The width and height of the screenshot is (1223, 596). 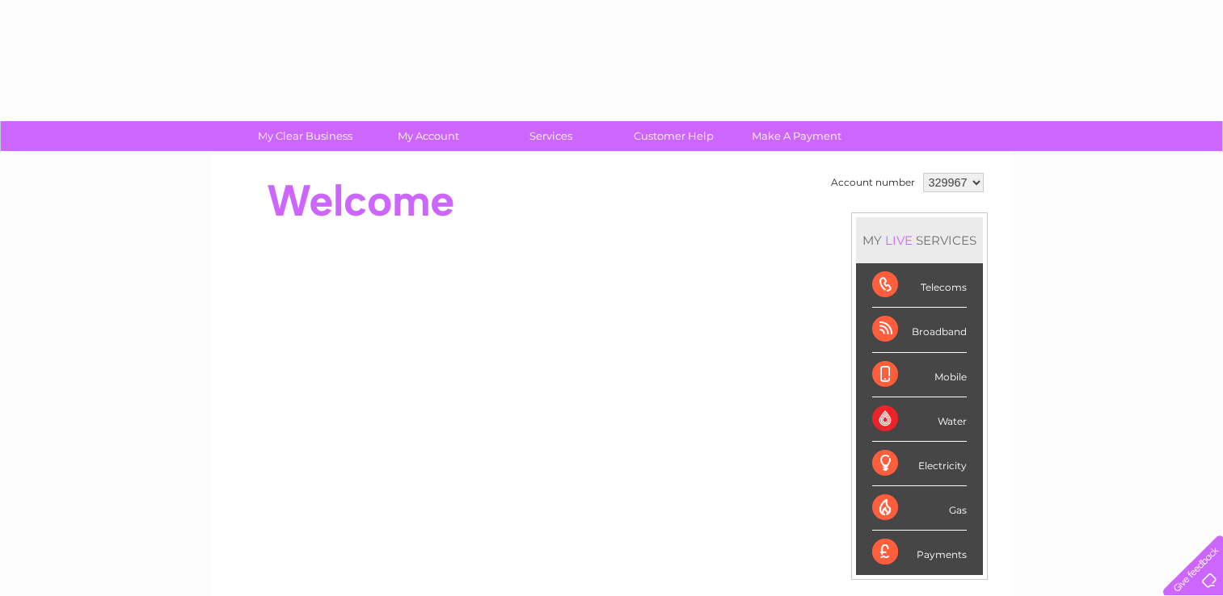 What do you see at coordinates (427, 136) in the screenshot?
I see `a: My Account` at bounding box center [427, 136].